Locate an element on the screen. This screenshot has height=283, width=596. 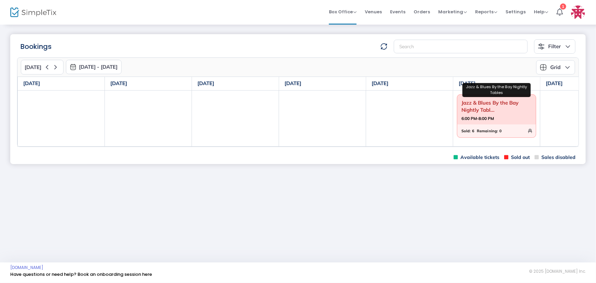
span: Sold: is located at coordinates (466, 131).